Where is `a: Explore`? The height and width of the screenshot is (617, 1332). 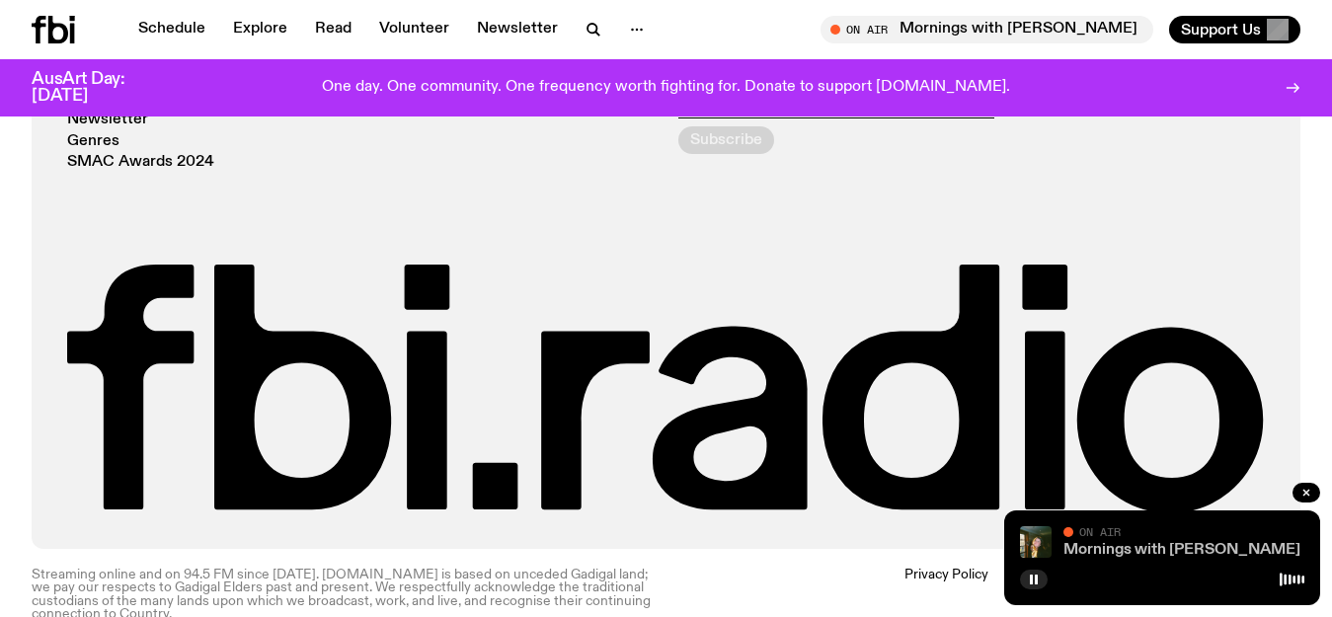
a: Explore is located at coordinates (260, 30).